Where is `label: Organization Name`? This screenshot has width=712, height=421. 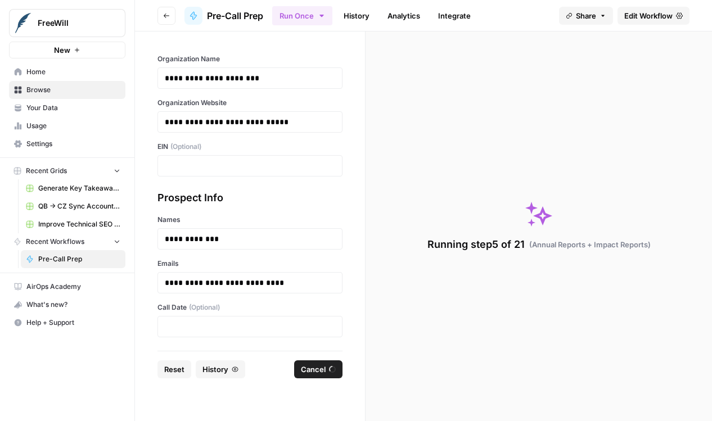
label: Organization Name is located at coordinates (250, 59).